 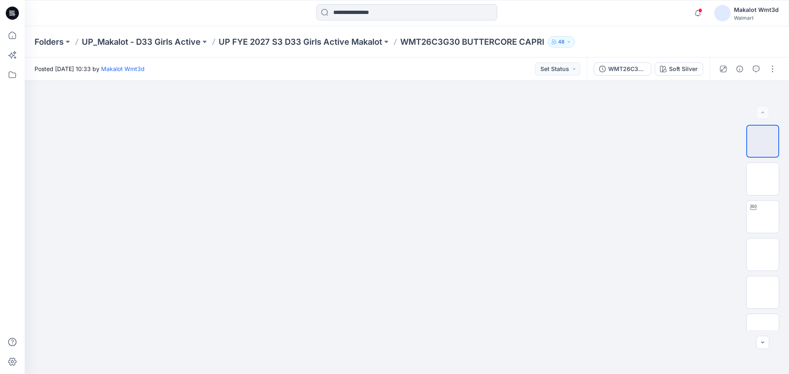 What do you see at coordinates (300, 42) in the screenshot?
I see `a: UP FYE 2027 S3 D33 Girls Active Makalot` at bounding box center [300, 42].